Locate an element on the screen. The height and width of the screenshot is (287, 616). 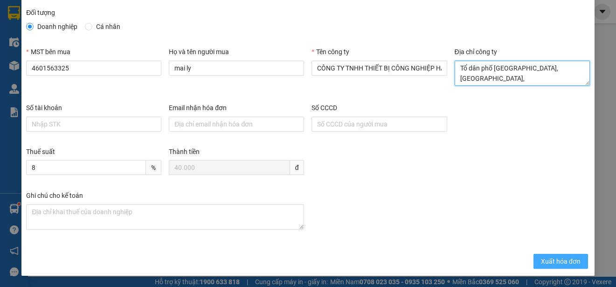
label: Họ và tên người mua is located at coordinates (199, 52).